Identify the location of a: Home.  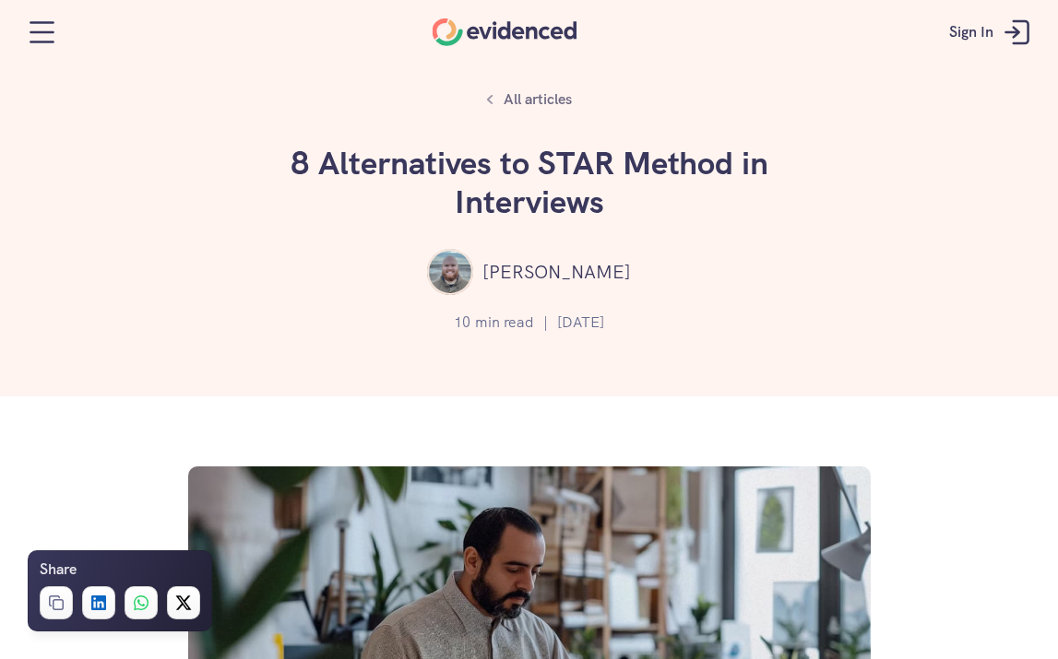
(504, 32).